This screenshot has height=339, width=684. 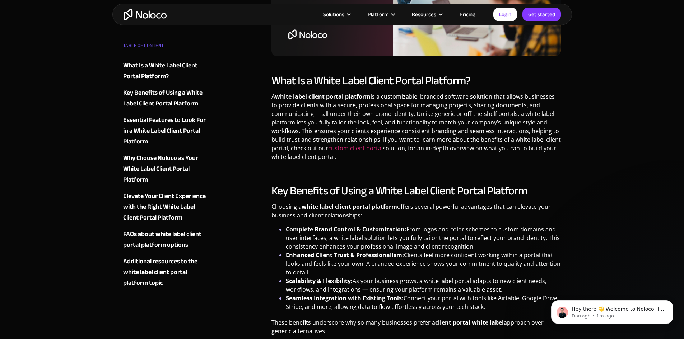 I want to click on p: Choosing a offers several powerful advantages that can elevate your business and client relations..., so click(x=416, y=214).